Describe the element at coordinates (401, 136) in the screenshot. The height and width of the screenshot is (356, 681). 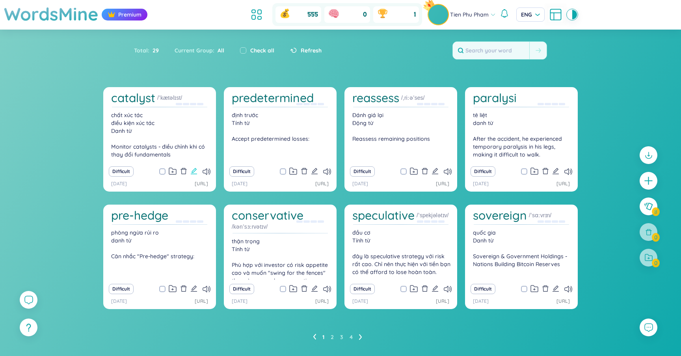
I see `div: Đánh giá lại Động từ Reassess remaining positions` at that location.